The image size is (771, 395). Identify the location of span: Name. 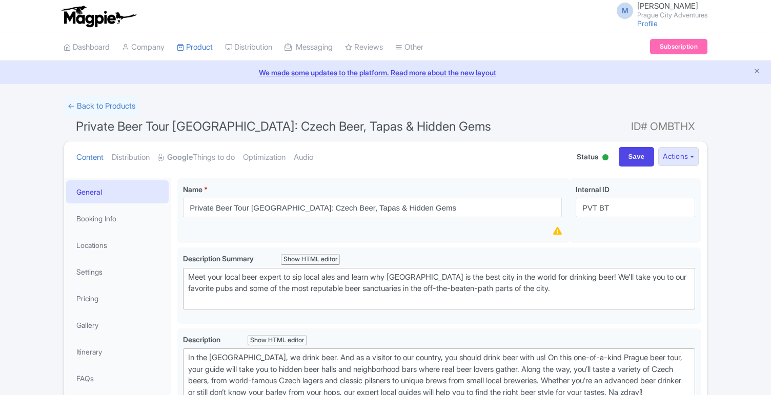
(193, 189).